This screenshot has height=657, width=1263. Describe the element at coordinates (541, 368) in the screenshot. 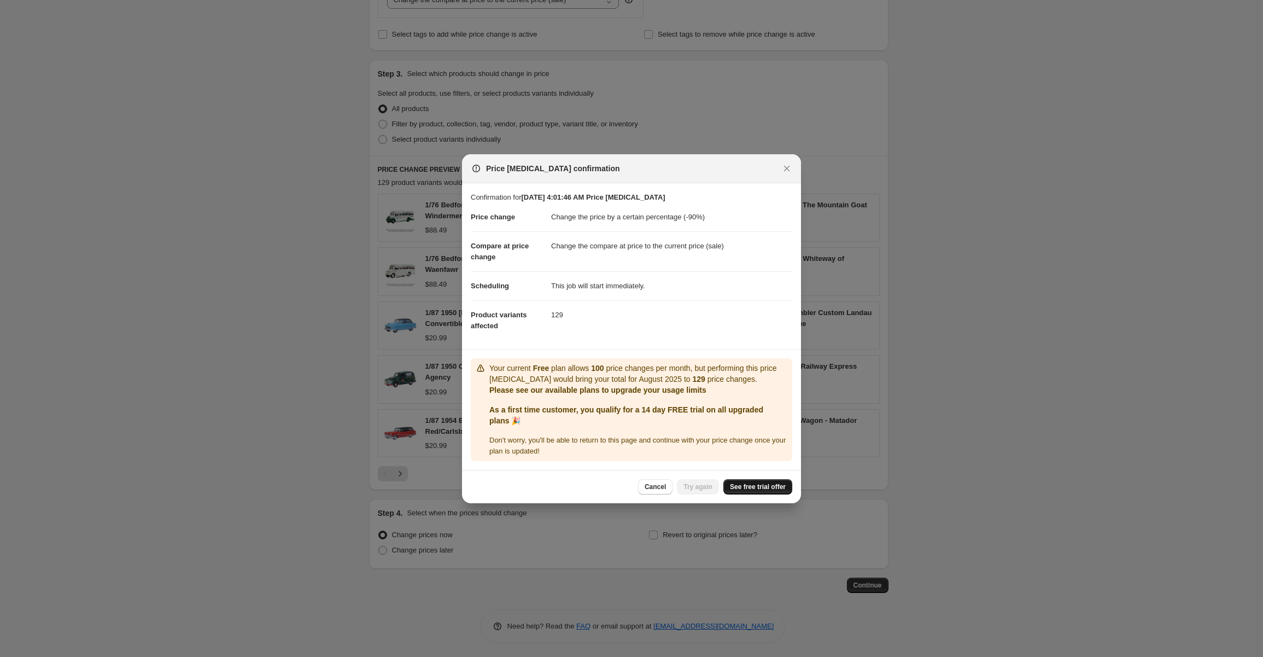

I see `b: Free` at that location.